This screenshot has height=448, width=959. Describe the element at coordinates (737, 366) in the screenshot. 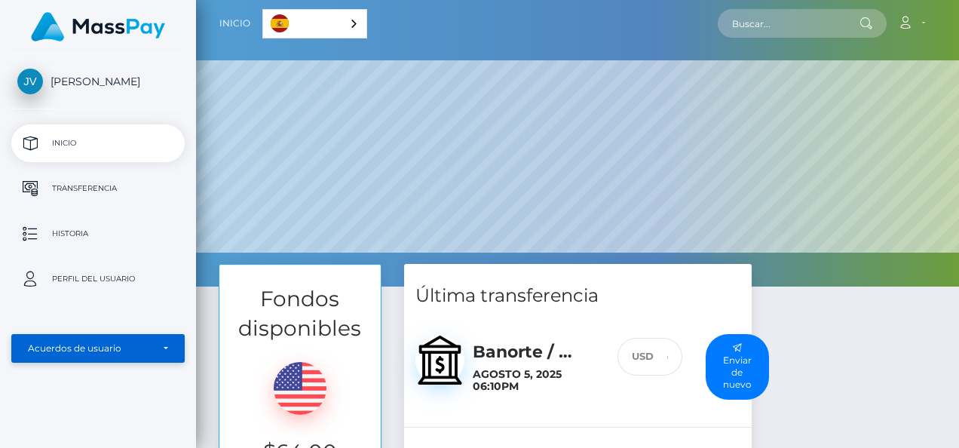

I see `button: Enviar de nuevo` at that location.